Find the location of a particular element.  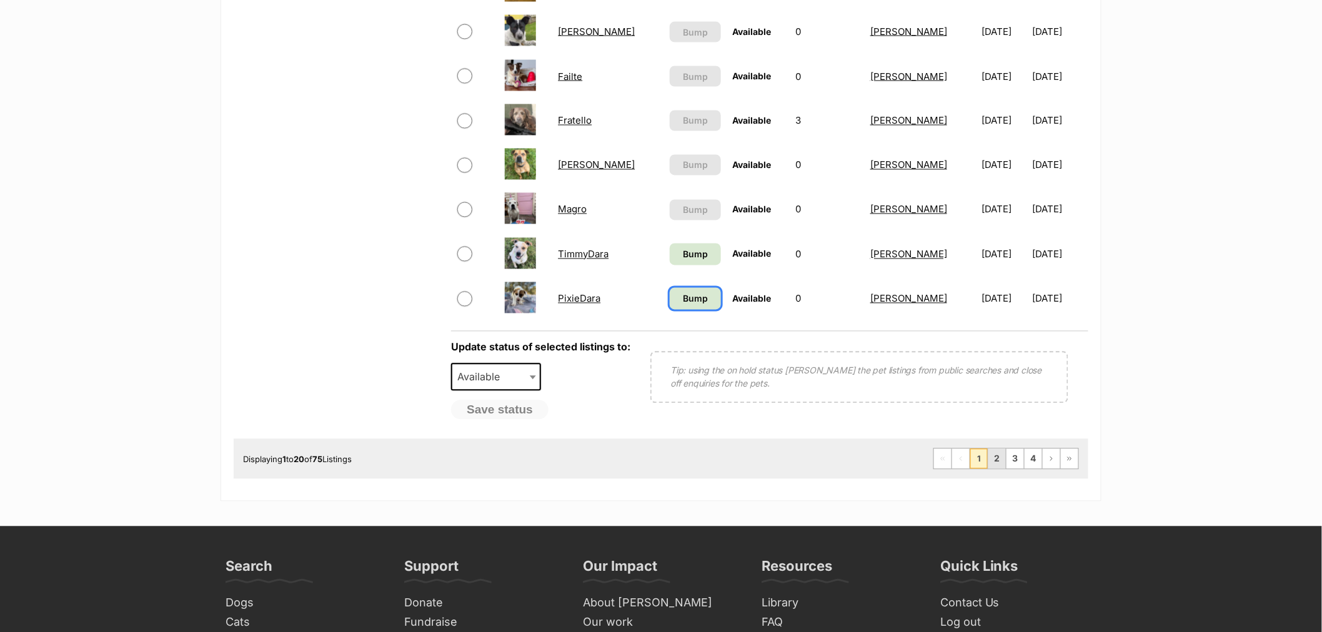

span: Previous page is located at coordinates (961, 459).